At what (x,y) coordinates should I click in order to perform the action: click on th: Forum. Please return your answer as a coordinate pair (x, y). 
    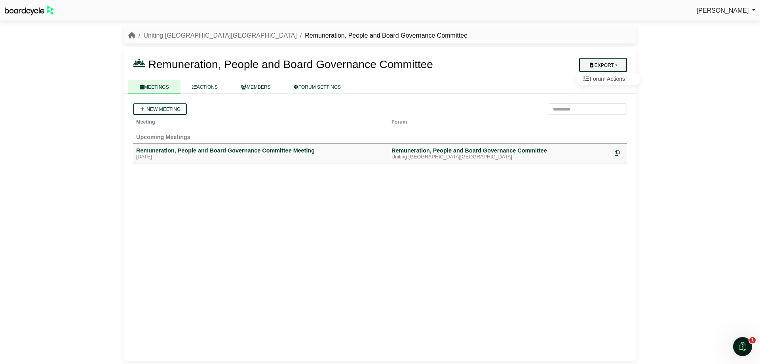
    Looking at the image, I should click on (500, 120).